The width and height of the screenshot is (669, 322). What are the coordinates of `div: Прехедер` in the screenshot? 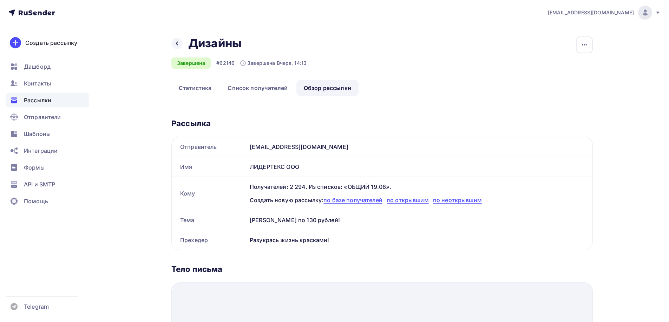 It's located at (209, 240).